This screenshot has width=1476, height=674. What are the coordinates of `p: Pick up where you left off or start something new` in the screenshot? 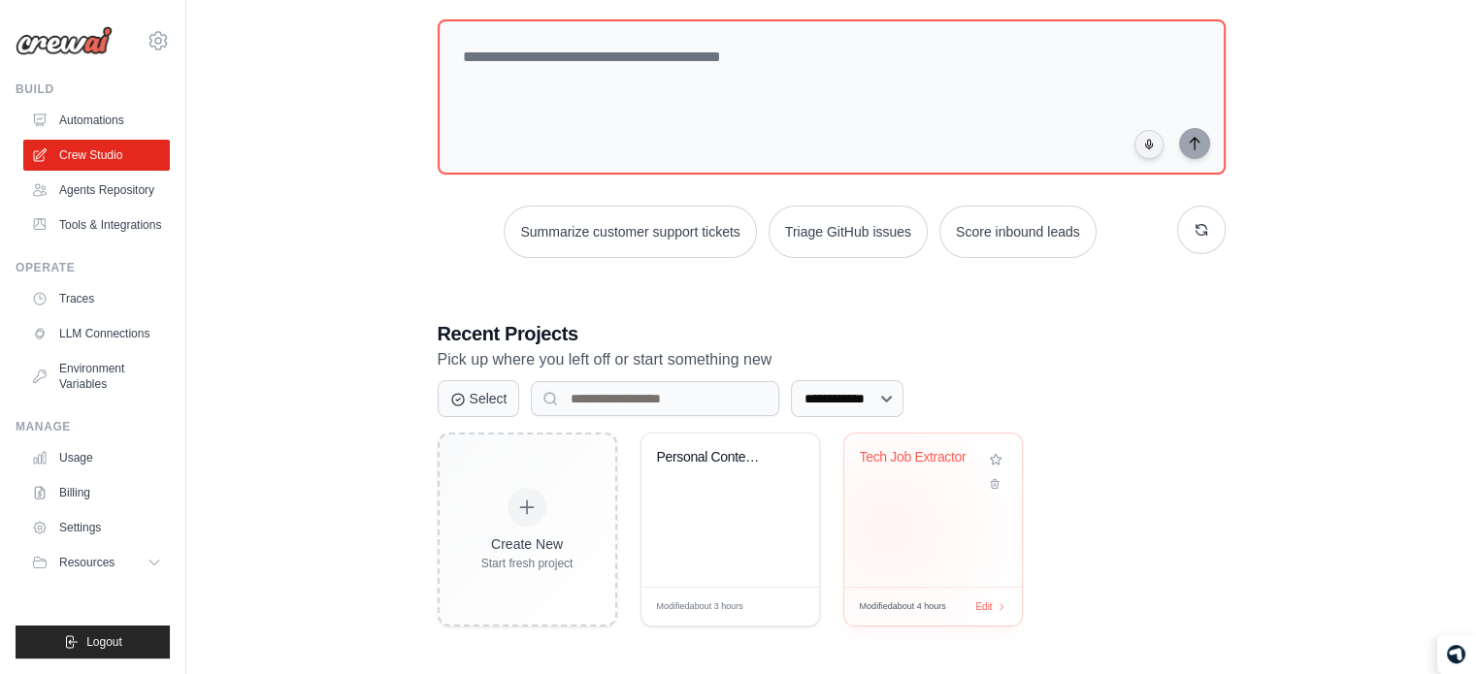 It's located at (832, 360).